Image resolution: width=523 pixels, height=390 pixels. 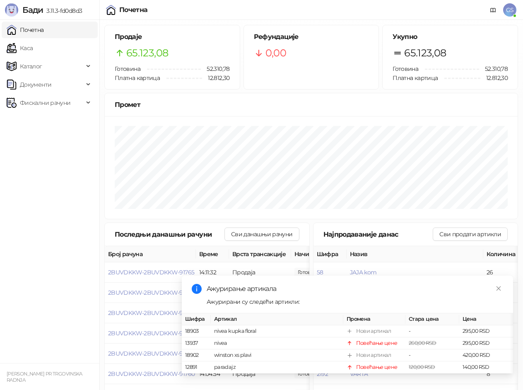 I want to click on a: Close, so click(x=499, y=288).